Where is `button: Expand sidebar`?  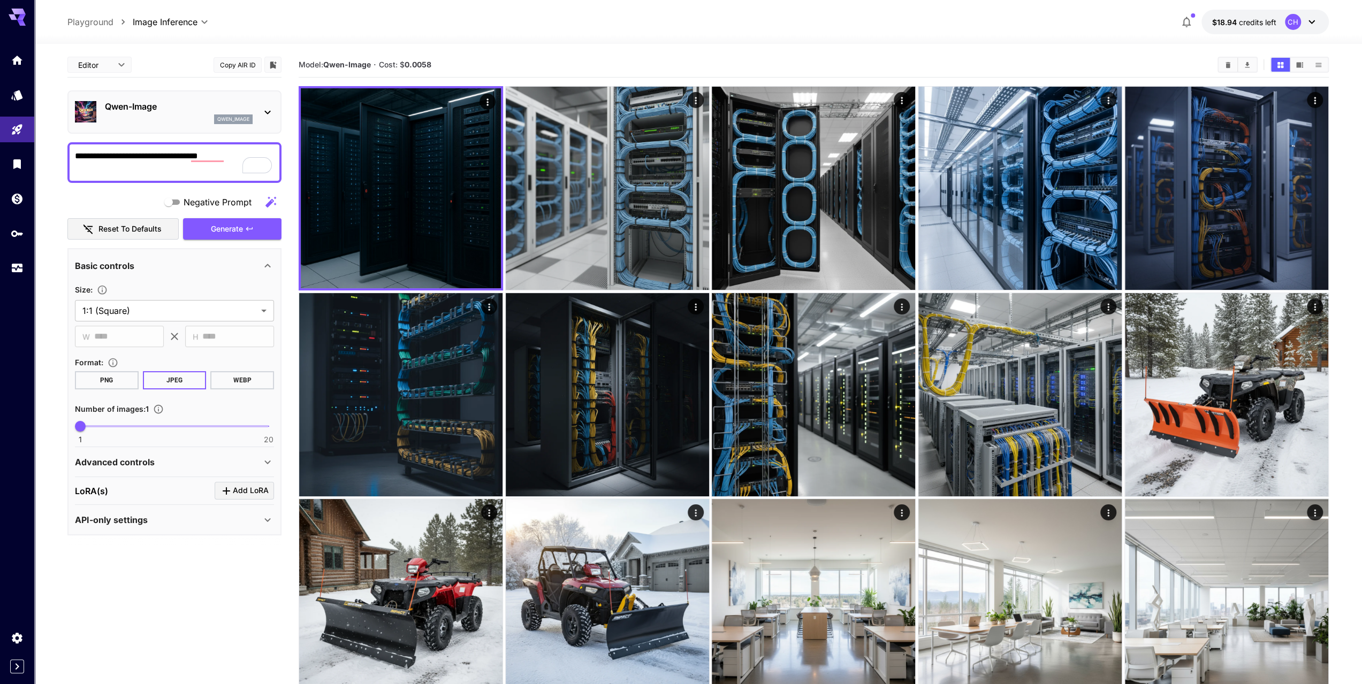
button: Expand sidebar is located at coordinates (17, 667).